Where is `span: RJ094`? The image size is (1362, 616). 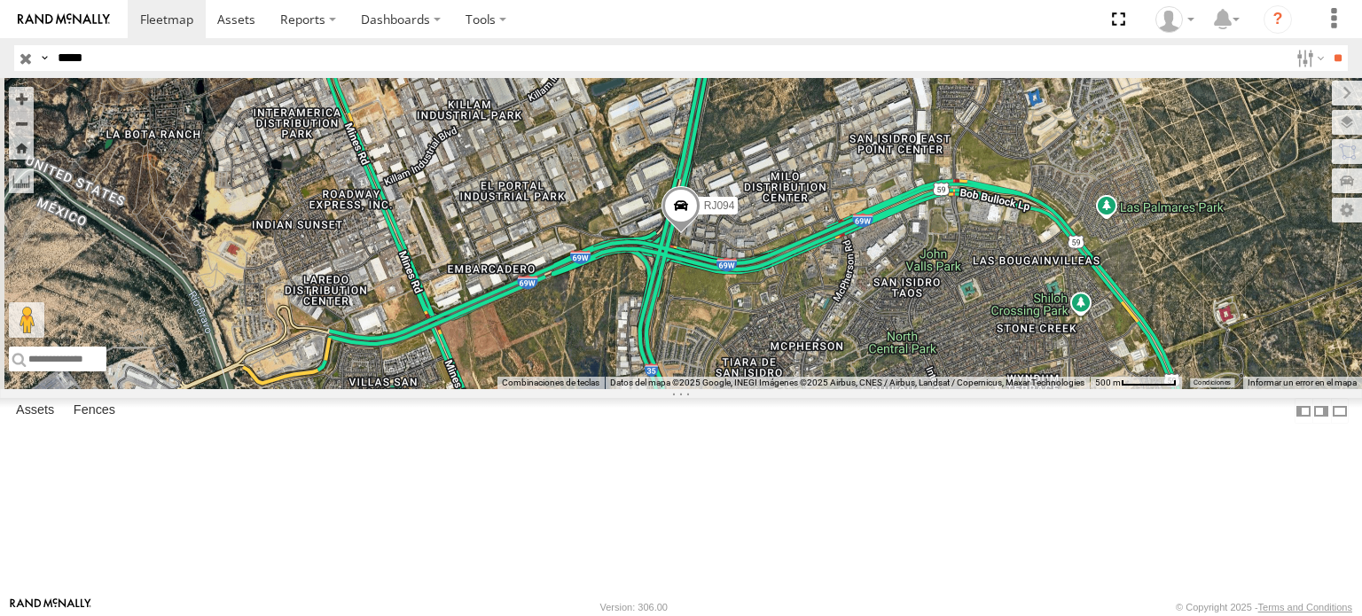
span: RJ094 is located at coordinates (719, 206).